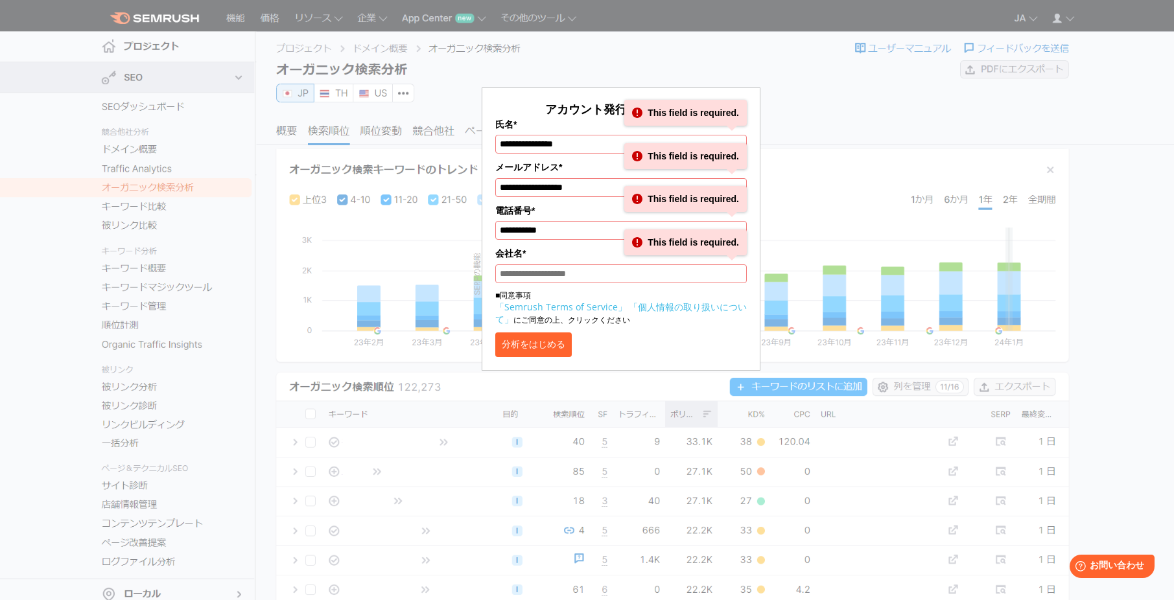  Describe the element at coordinates (621, 211) in the screenshot. I see `label: 電話番号*` at that location.